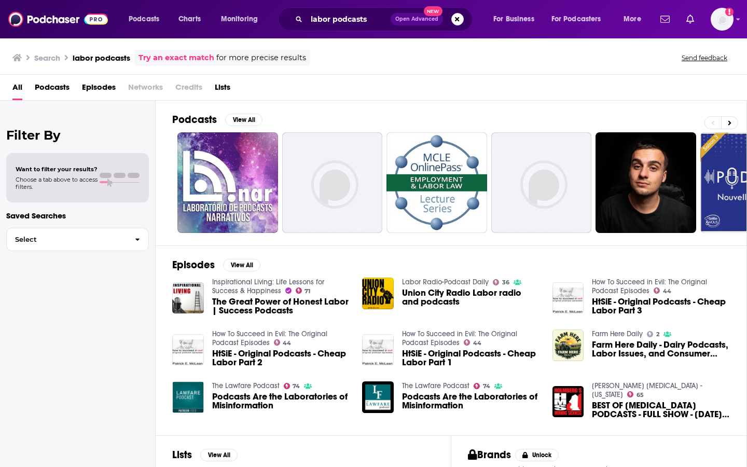 Image resolution: width=747 pixels, height=467 pixels. What do you see at coordinates (189, 19) in the screenshot?
I see `a: Charts` at bounding box center [189, 19].